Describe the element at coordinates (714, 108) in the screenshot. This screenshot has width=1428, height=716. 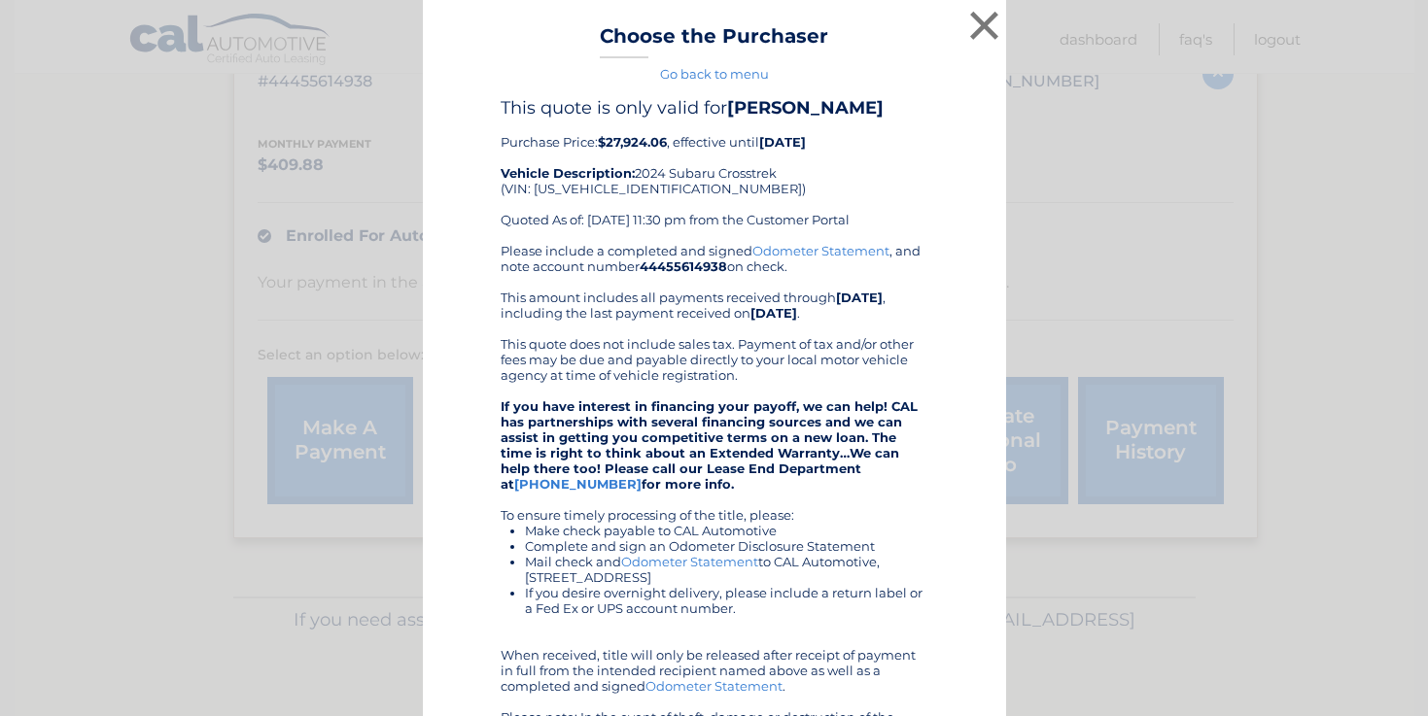
I see `h4: This quote is only valid for` at that location.